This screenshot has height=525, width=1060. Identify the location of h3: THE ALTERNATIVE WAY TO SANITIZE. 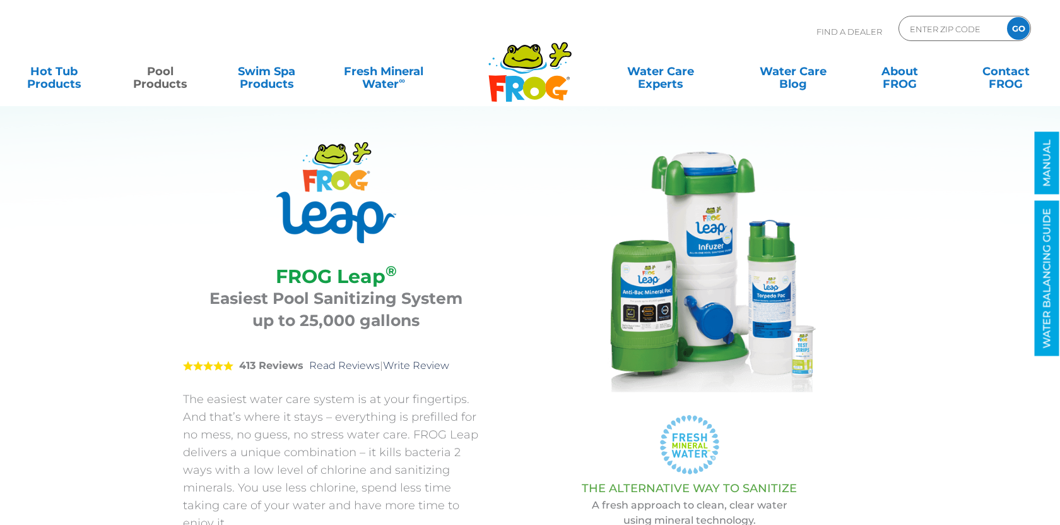
(689, 488).